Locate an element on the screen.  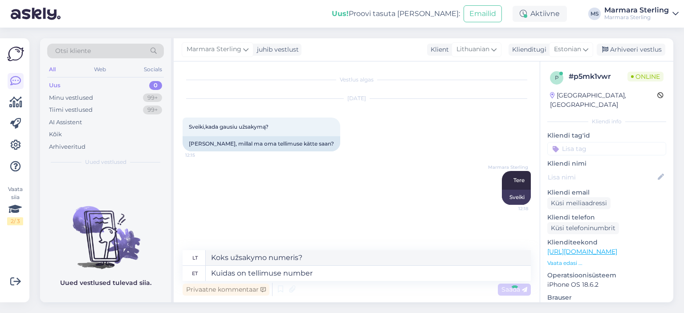
p: iPhone OS 18.6.2 is located at coordinates (607, 285).